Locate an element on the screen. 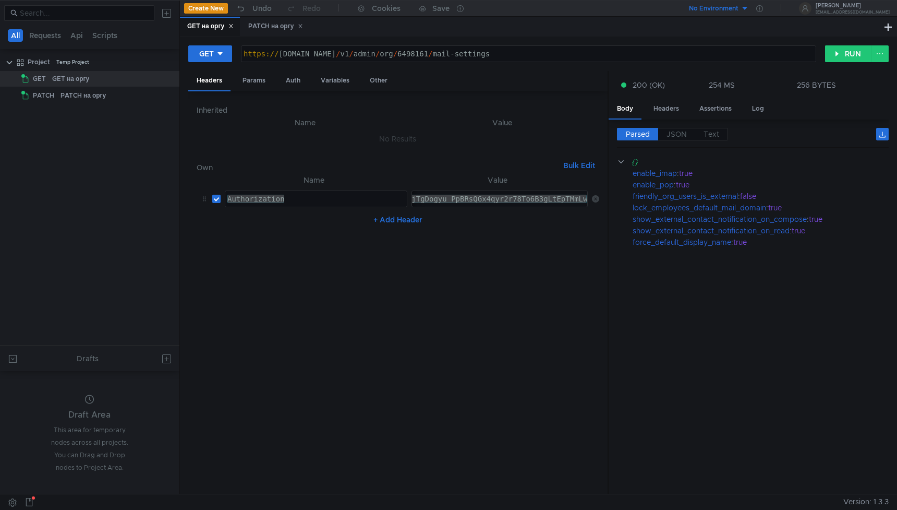  div: show_external_contact_notification_on_compose is located at coordinates (720, 219).